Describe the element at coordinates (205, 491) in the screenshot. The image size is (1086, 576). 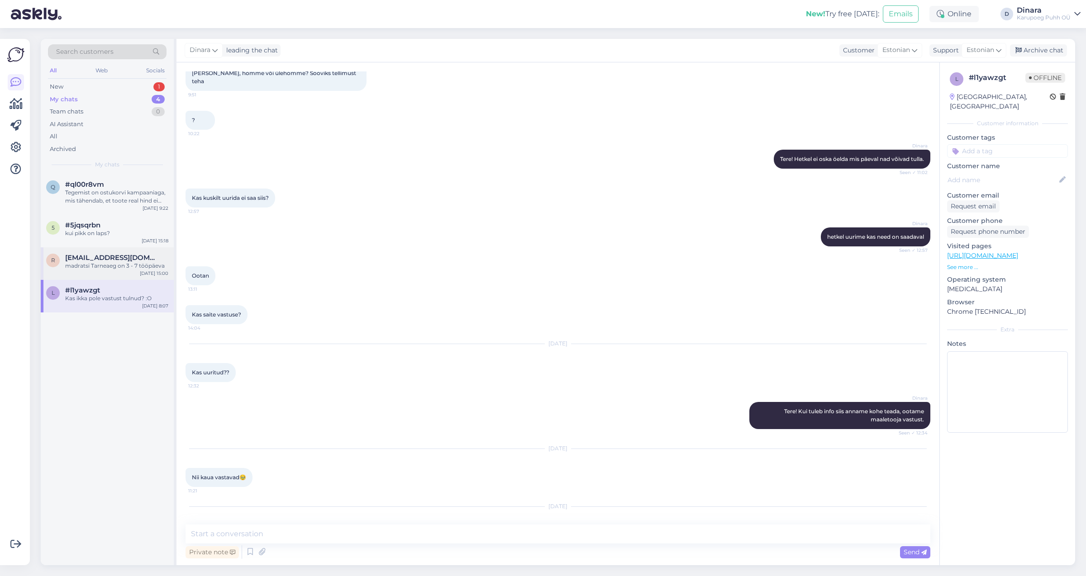
I see `span: 11:21` at that location.